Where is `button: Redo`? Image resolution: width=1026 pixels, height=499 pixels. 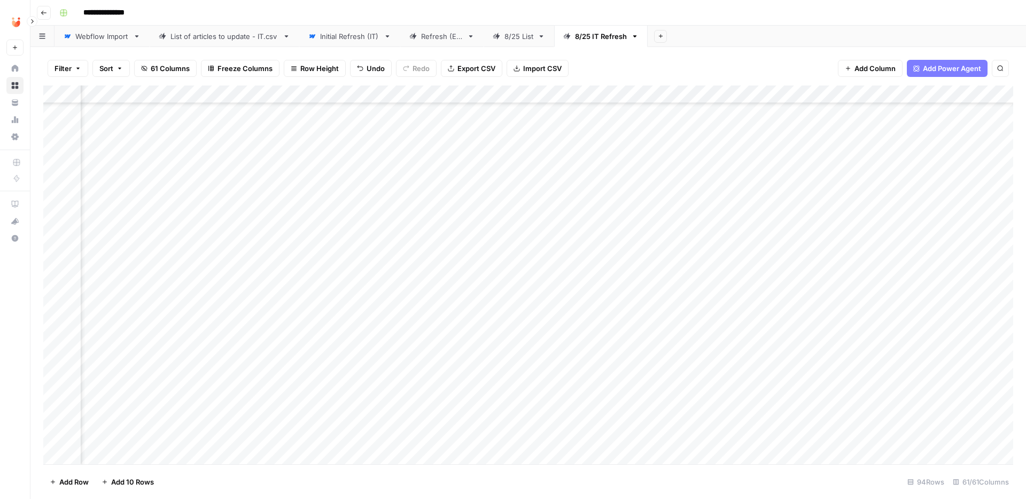
button: Redo is located at coordinates (416, 68).